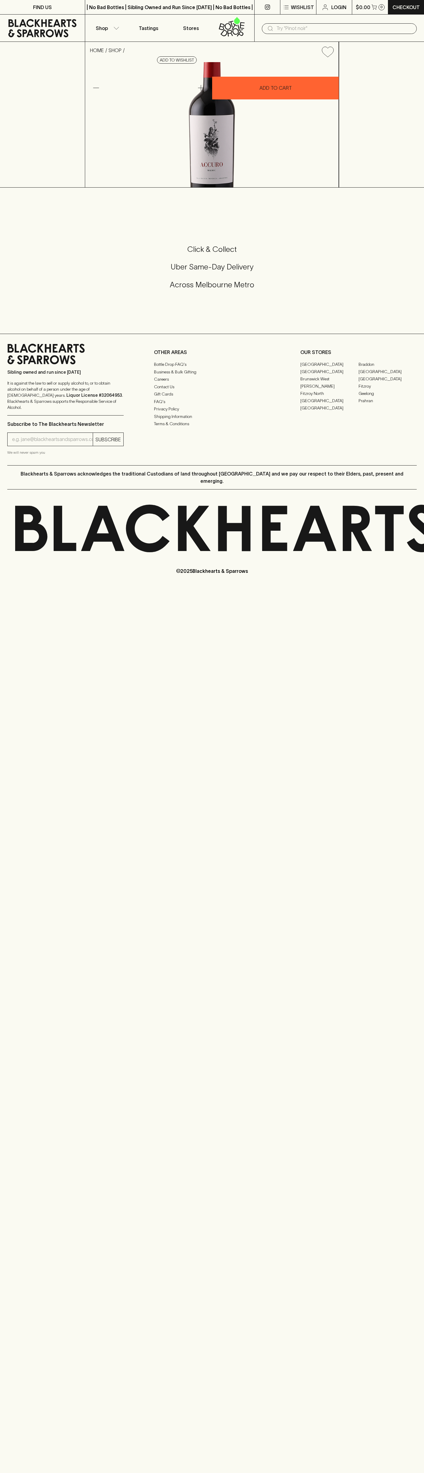 This screenshot has width=424, height=1473. Describe the element at coordinates (303, 7) in the screenshot. I see `p: Wishlist` at that location.